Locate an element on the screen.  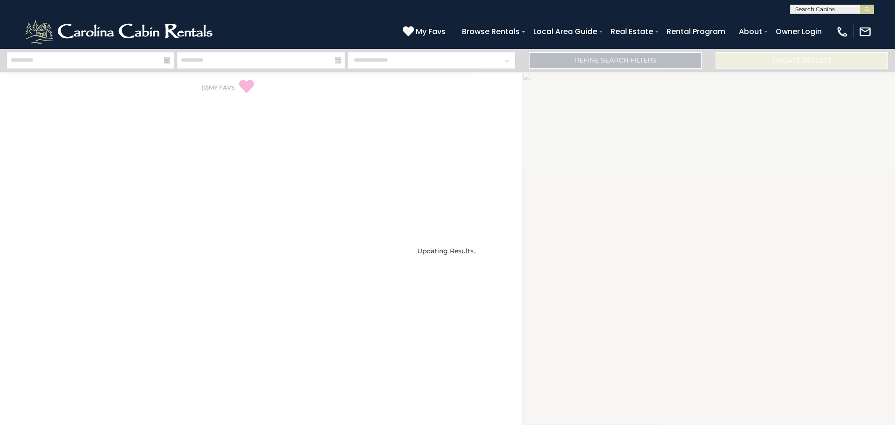
img: White-1-2.png is located at coordinates (120, 32).